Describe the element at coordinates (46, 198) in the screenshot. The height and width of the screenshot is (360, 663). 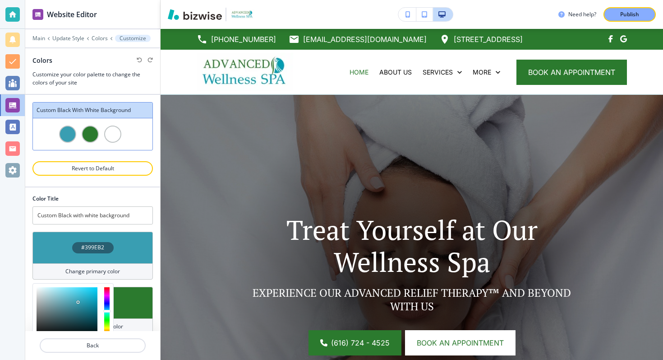
I see `h2: Color Title` at that location.